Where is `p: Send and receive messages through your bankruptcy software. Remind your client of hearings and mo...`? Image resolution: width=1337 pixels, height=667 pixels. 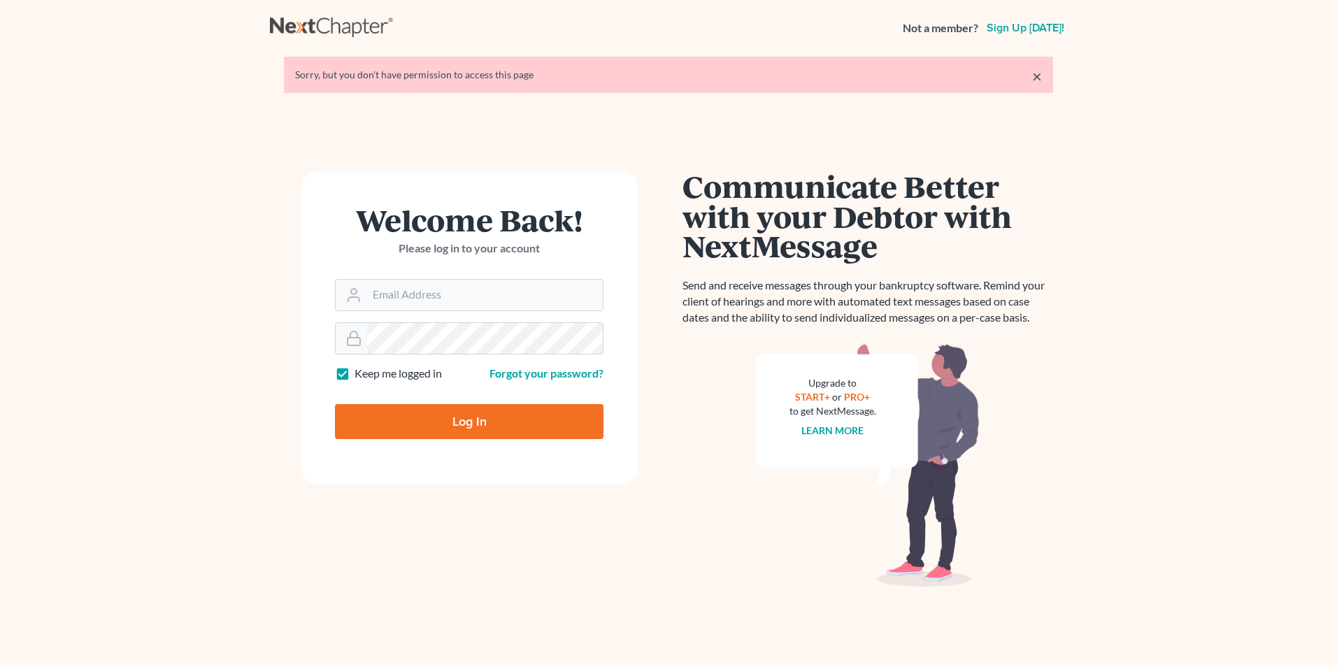
p: Send and receive messages through your bankruptcy software. Remind your client of hearings and mo... is located at coordinates (868, 301).